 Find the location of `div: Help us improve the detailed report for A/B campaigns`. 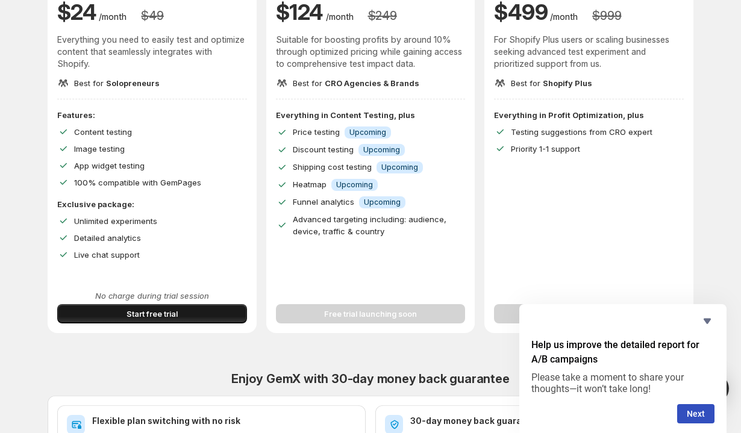

div: Help us improve the detailed report for A/B campaigns is located at coordinates (623, 369).